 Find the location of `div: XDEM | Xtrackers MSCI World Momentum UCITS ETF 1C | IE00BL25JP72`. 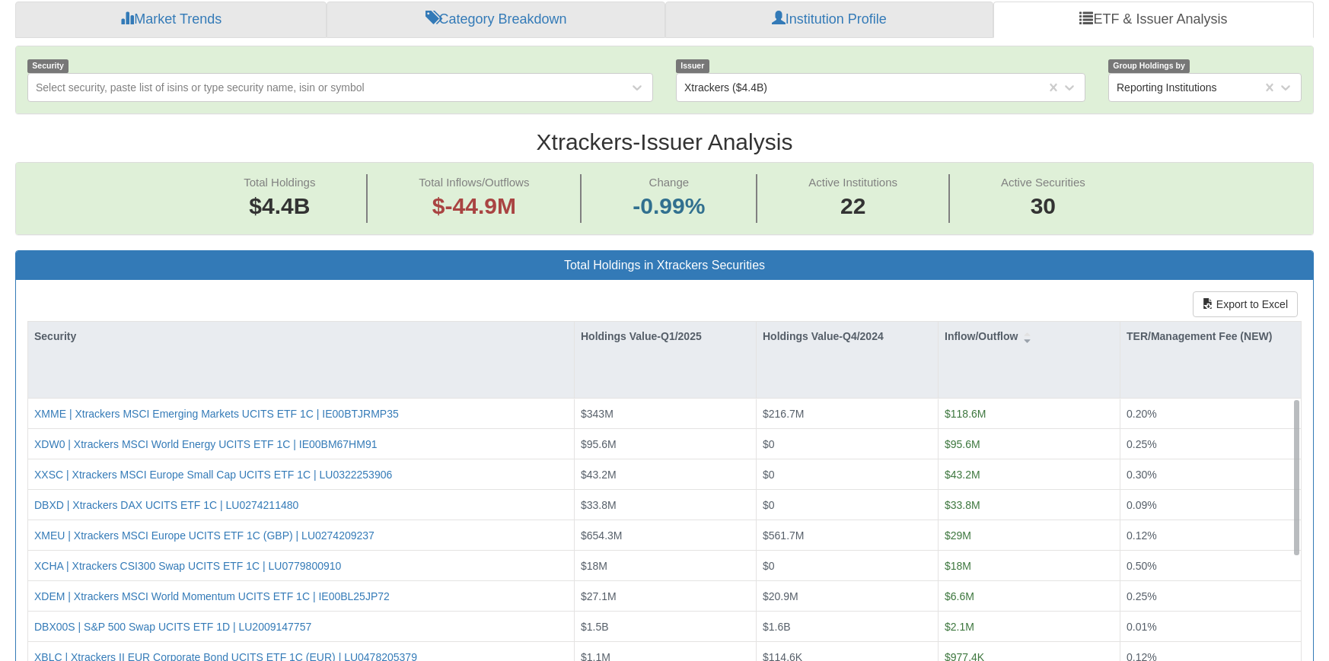

div: XDEM | Xtrackers MSCI World Momentum UCITS ETF 1C | IE00BL25JP72 is located at coordinates (212, 597).